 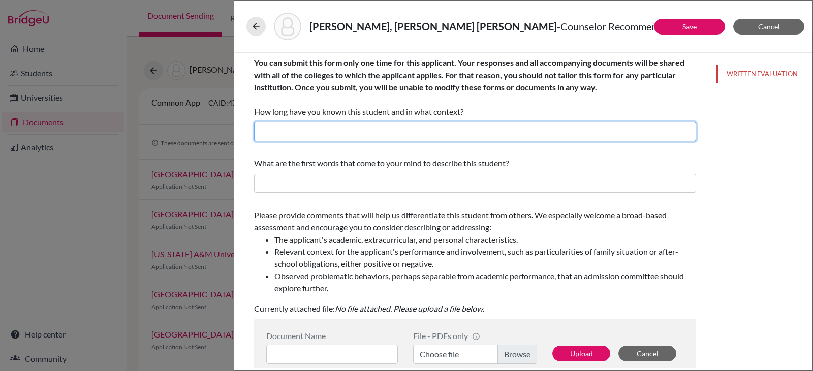 I want to click on i: No file attached. Please upload a file below., so click(x=410, y=308).